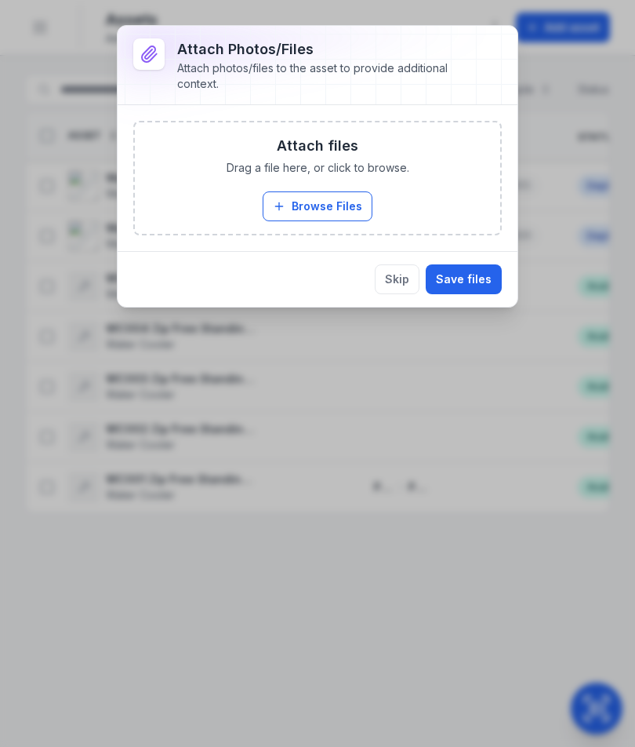 The image size is (635, 747). Describe the element at coordinates (318, 146) in the screenshot. I see `h3: Attach files` at that location.